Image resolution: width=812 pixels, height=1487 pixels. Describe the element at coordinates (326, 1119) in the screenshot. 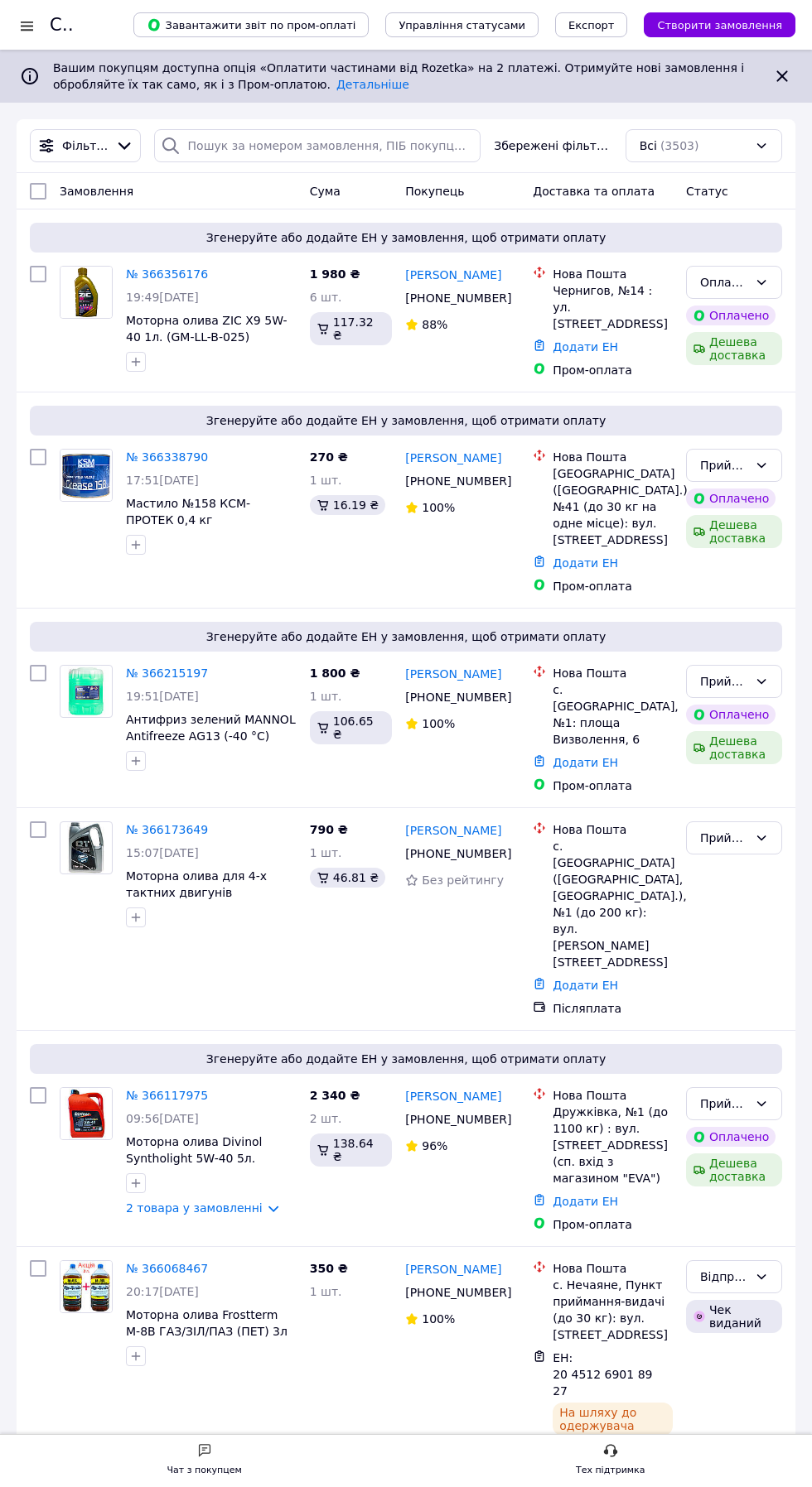

I see `span: 2 шт.` at that location.